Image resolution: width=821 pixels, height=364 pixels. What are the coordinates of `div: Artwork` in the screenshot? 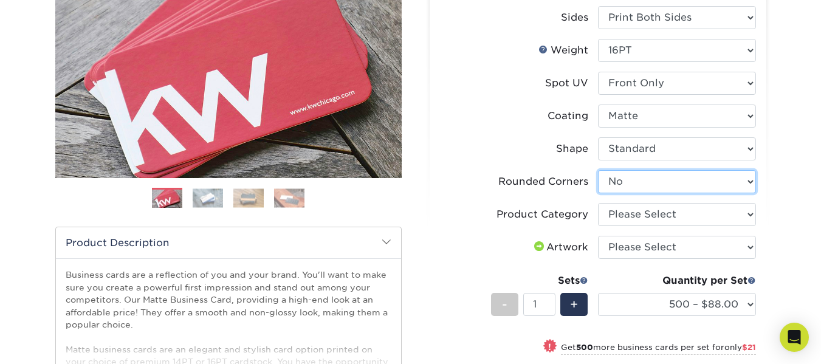 It's located at (560, 247).